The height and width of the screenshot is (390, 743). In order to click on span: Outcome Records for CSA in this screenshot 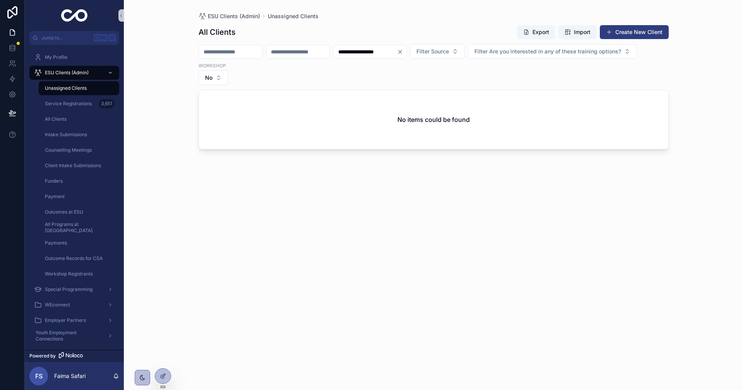, I will do `click(74, 258)`.